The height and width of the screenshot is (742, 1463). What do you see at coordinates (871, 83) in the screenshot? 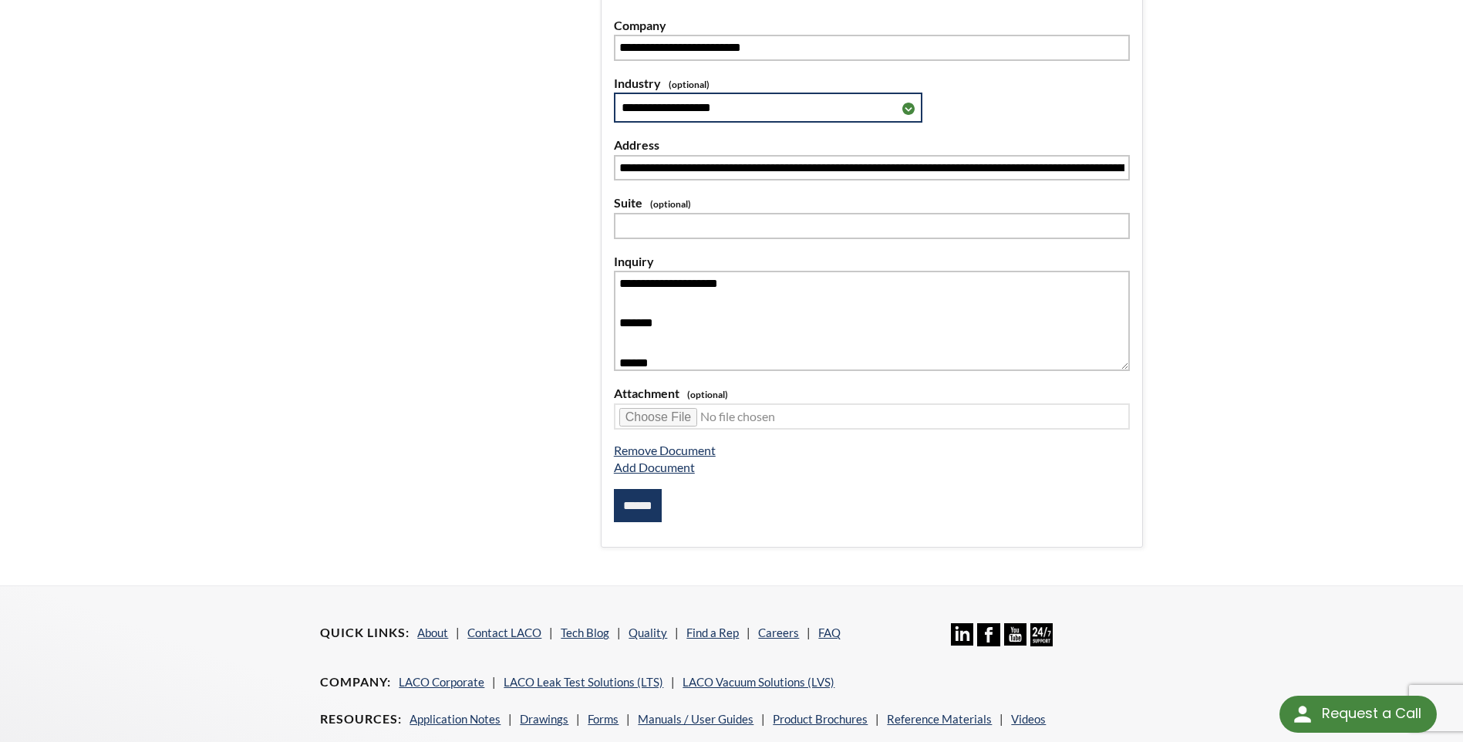
I see `label: Industry` at bounding box center [871, 83].